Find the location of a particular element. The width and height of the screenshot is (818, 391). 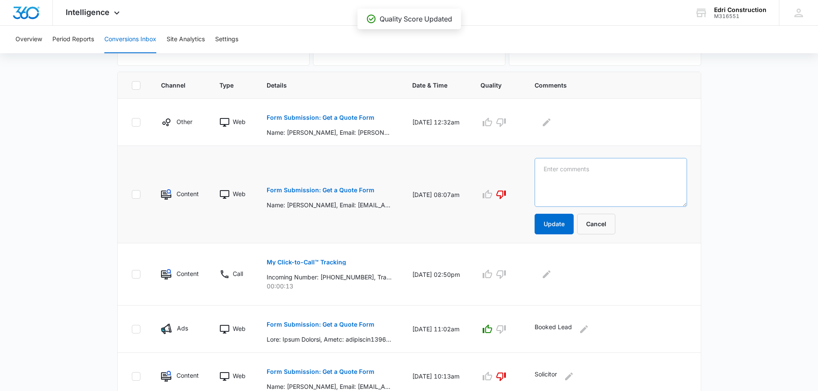

p: Other is located at coordinates (184, 122).